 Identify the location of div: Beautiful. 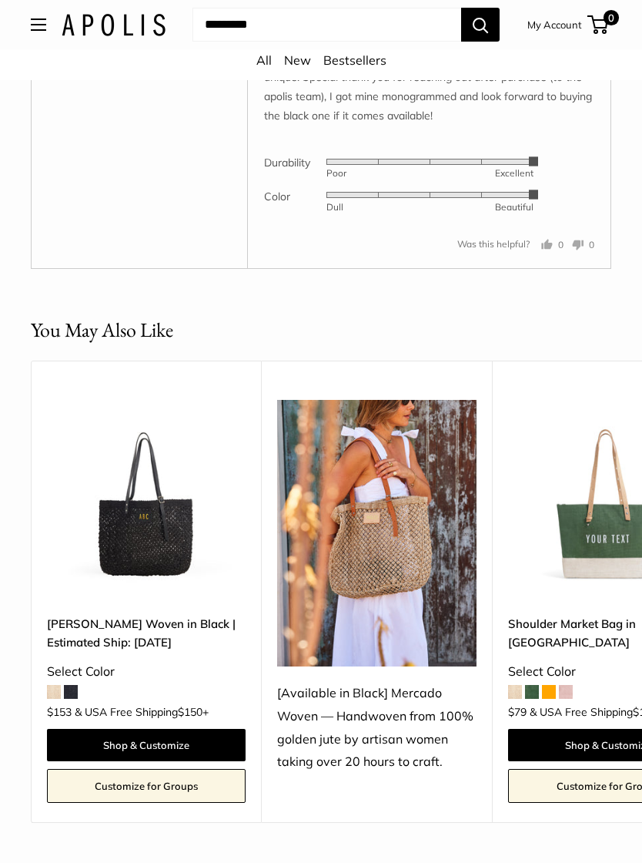
(482, 207).